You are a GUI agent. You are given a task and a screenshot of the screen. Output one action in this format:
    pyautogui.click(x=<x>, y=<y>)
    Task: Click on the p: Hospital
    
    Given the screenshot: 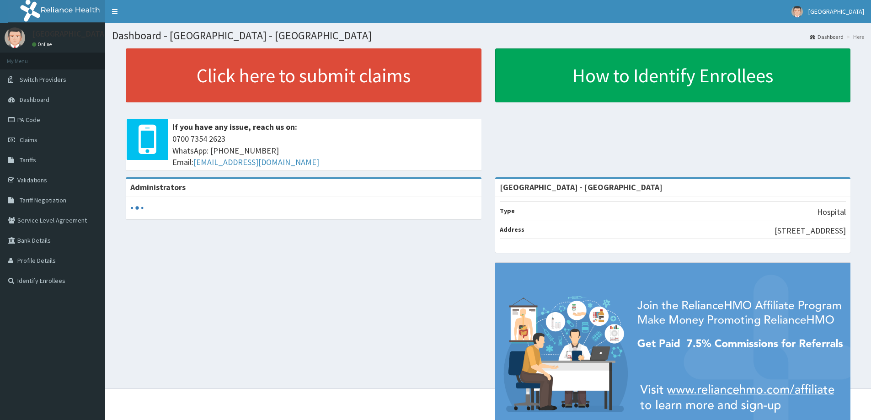 What is the action you would take?
    pyautogui.click(x=831, y=212)
    